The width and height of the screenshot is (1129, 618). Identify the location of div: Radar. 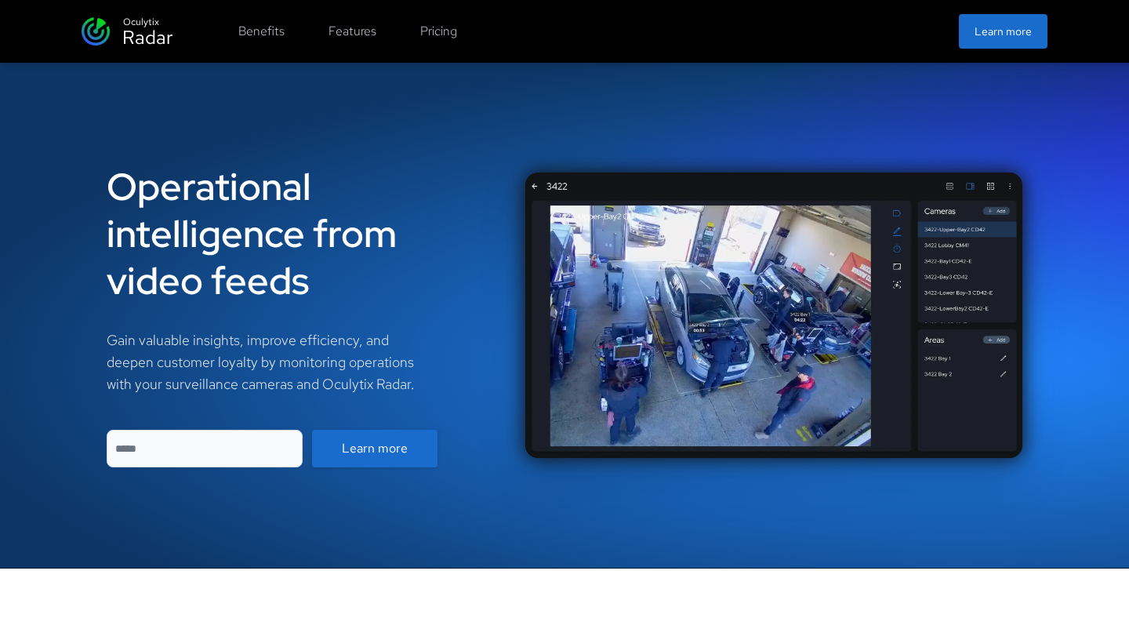
(147, 38).